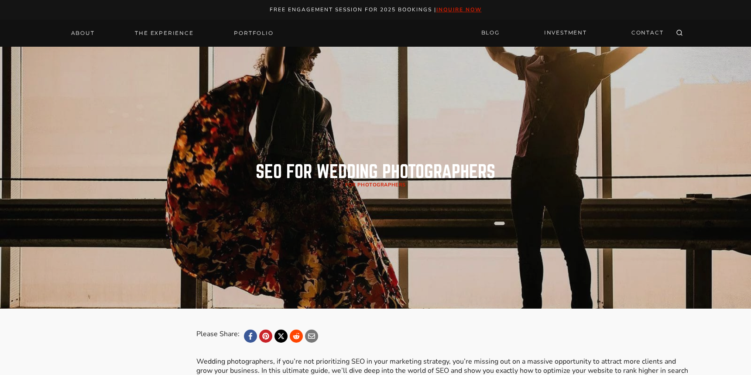 Image resolution: width=751 pixels, height=375 pixels. Describe the element at coordinates (459, 10) in the screenshot. I see `a: inquire now` at that location.